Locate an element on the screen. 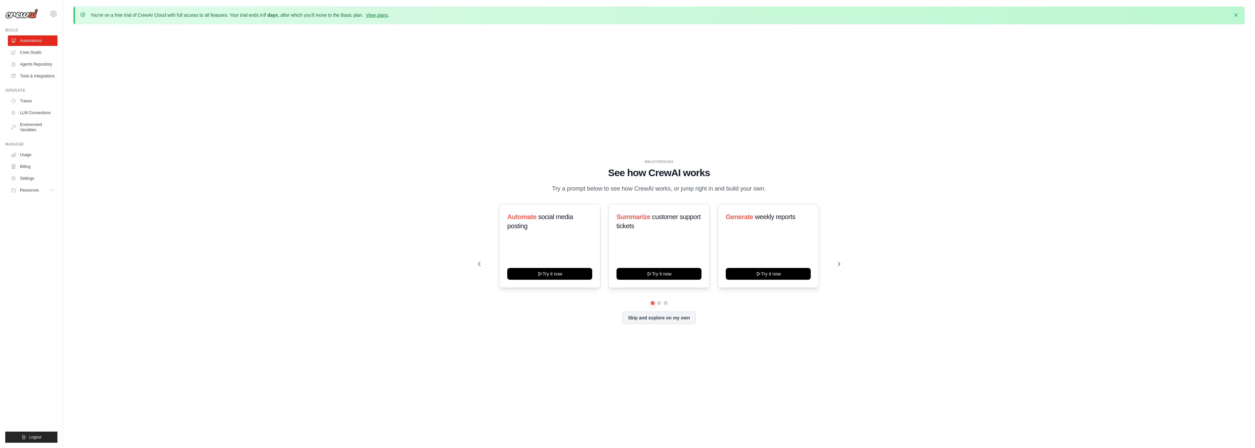 The height and width of the screenshot is (448, 1255). strong: 7 days is located at coordinates (271, 15).